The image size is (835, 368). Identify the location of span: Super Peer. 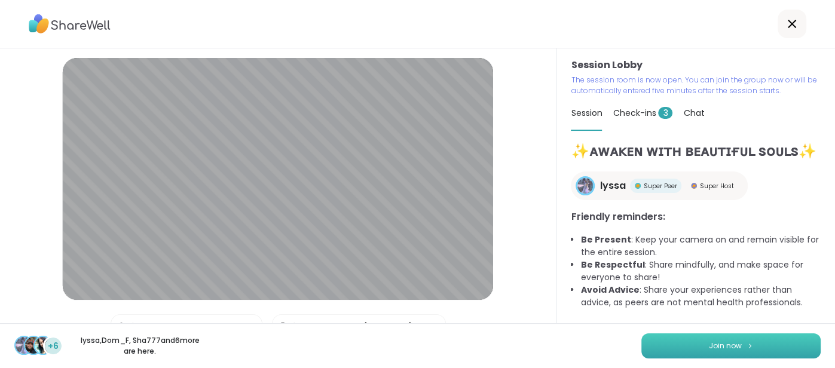
(660, 186).